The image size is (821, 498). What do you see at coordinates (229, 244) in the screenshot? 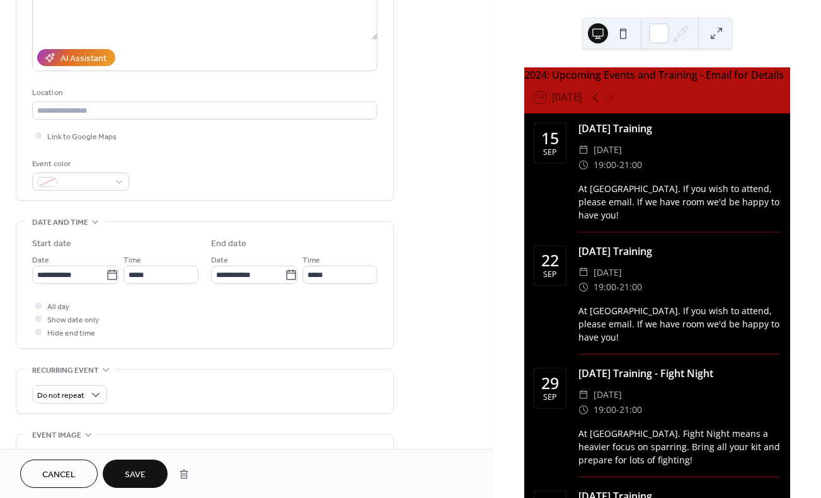
I see `div: End date` at bounding box center [229, 244].